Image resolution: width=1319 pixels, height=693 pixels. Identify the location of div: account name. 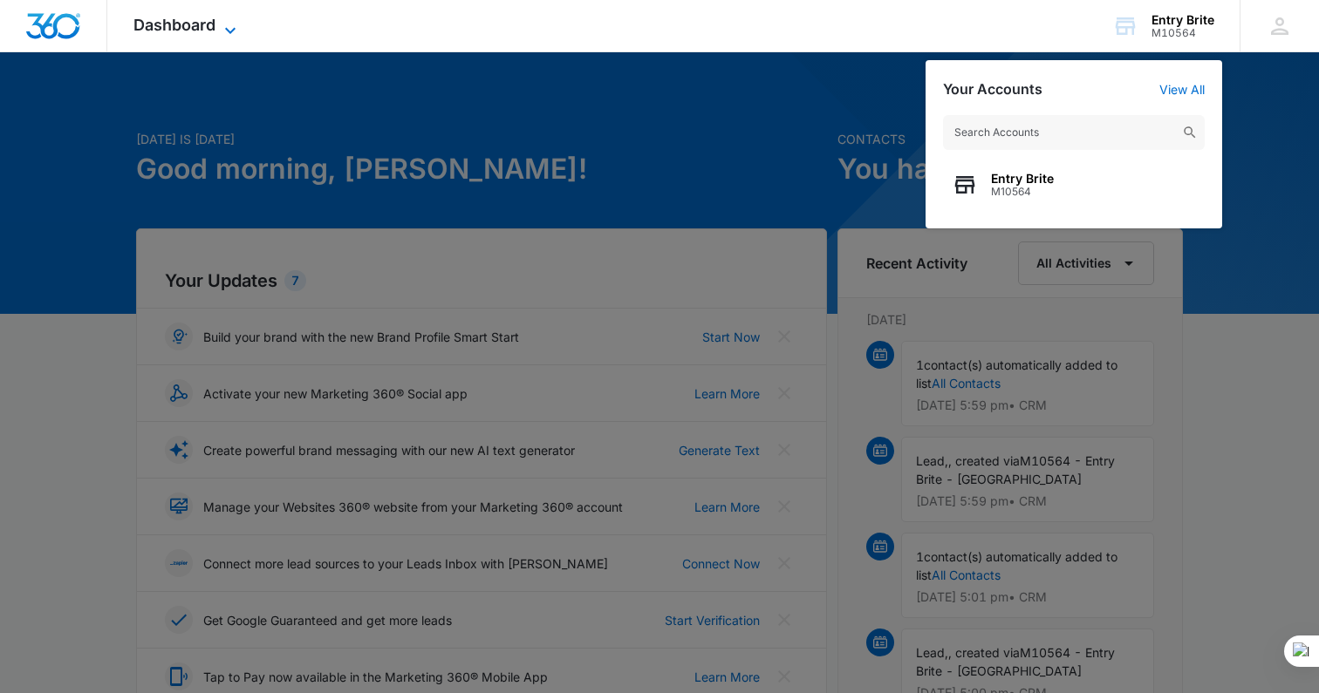
(1183, 20).